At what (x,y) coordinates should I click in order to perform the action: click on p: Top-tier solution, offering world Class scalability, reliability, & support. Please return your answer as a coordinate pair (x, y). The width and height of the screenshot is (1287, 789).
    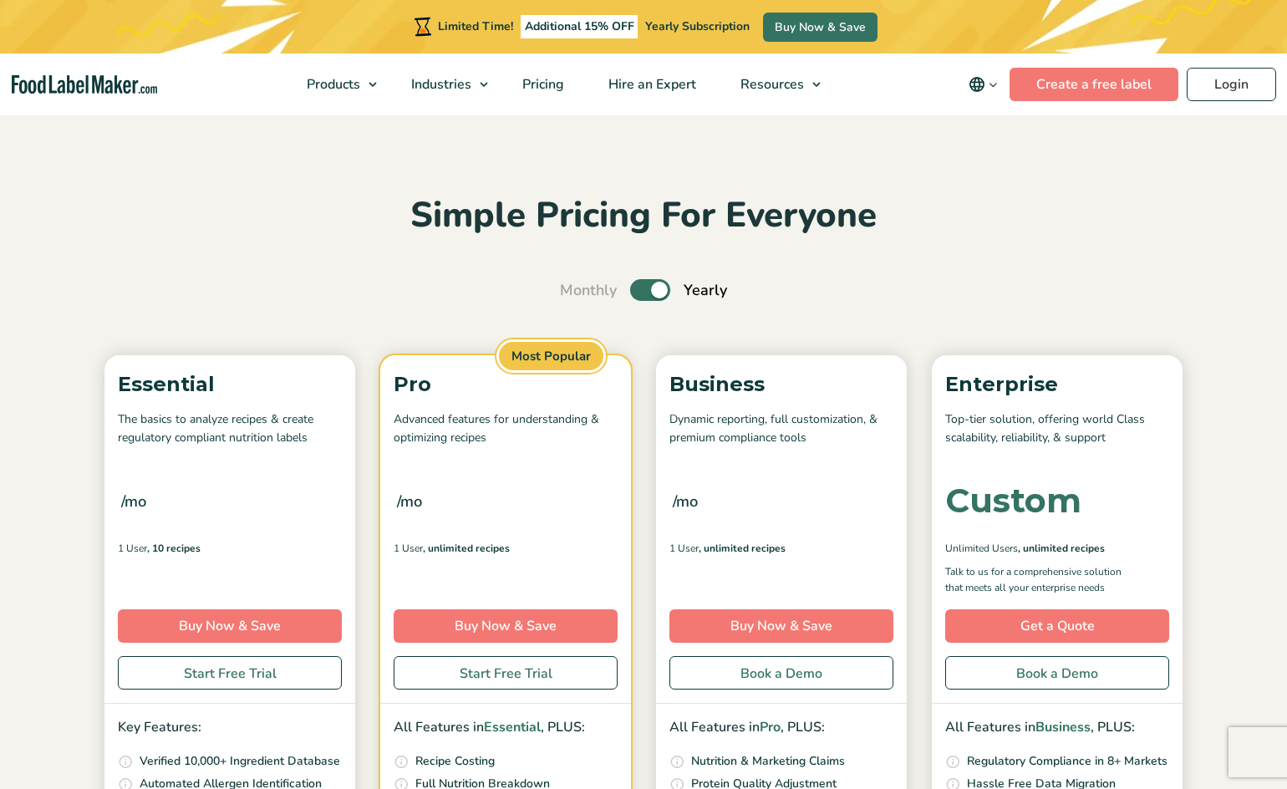
    Looking at the image, I should click on (1058, 429).